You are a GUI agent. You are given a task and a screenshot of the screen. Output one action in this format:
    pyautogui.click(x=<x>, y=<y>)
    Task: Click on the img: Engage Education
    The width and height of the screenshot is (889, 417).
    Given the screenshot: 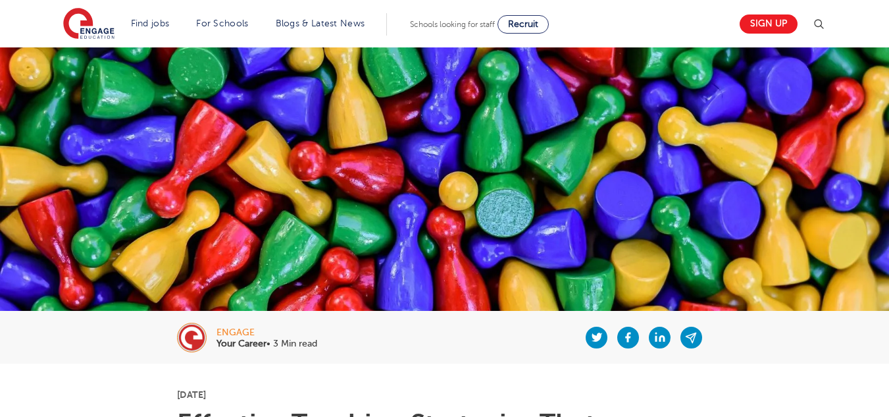 What is the action you would take?
    pyautogui.click(x=89, y=24)
    